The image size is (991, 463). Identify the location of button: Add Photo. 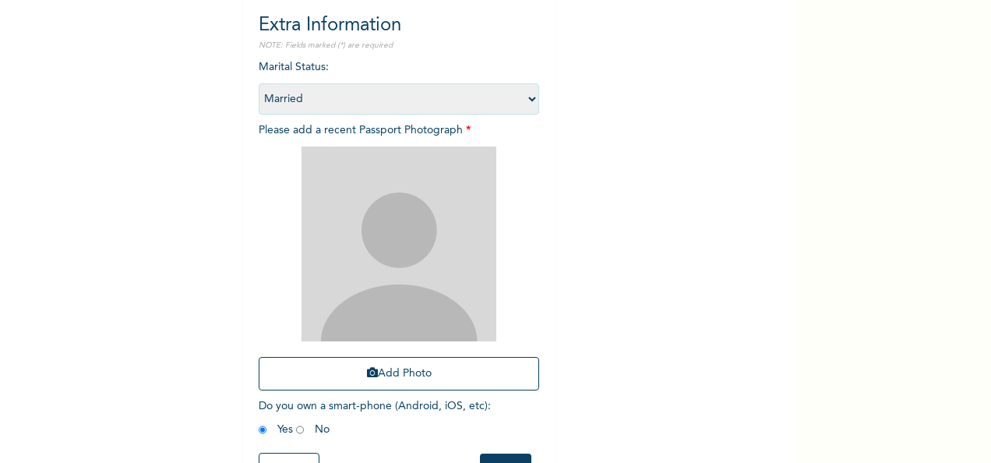
(399, 373).